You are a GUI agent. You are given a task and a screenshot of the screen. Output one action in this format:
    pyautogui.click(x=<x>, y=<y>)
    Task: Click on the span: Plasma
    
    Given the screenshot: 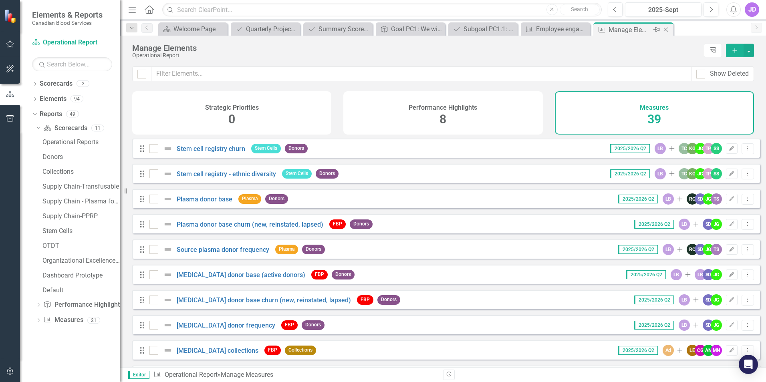 What is the action you would take?
    pyautogui.click(x=250, y=199)
    